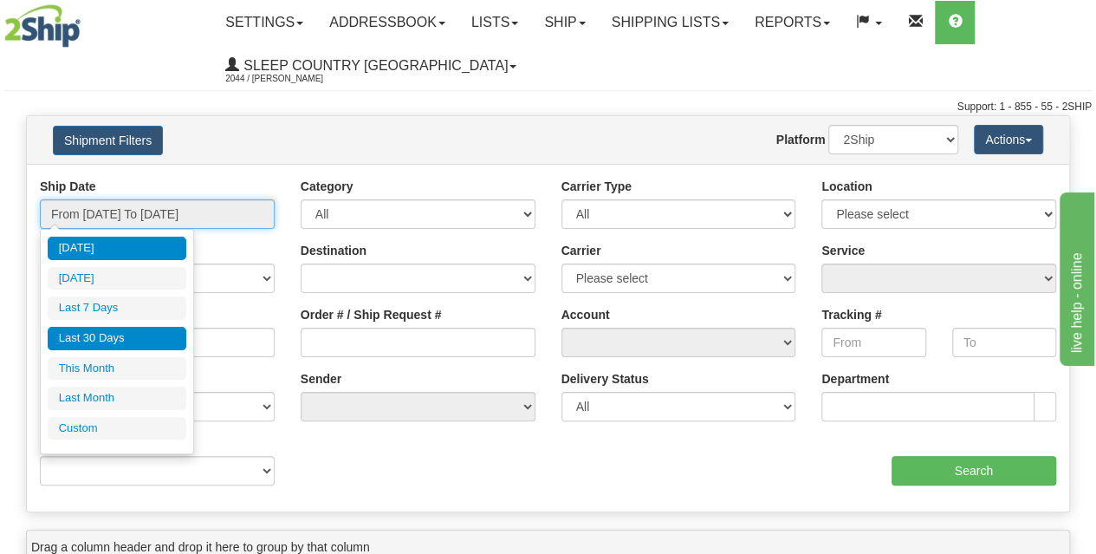 Image resolution: width=1096 pixels, height=554 pixels. What do you see at coordinates (107, 140) in the screenshot?
I see `button: Shipment Filters` at bounding box center [107, 140].